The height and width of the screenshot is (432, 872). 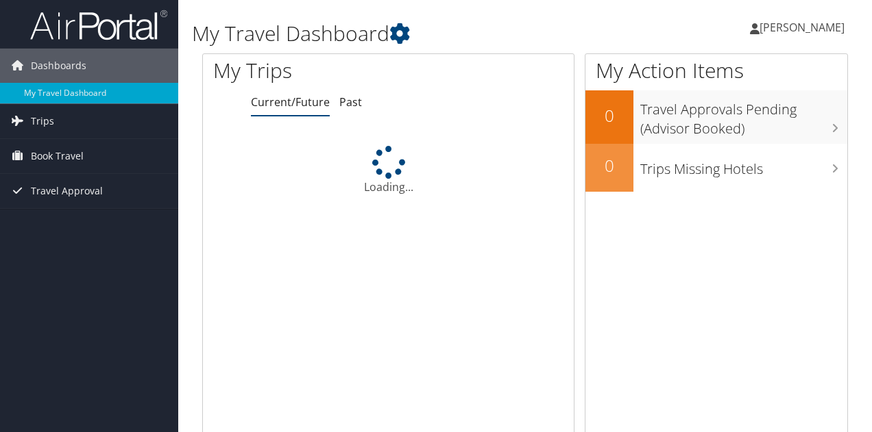 What do you see at coordinates (716, 117) in the screenshot?
I see `a: 0Travel Approvals Pending (Advisor Booked)` at bounding box center [716, 117].